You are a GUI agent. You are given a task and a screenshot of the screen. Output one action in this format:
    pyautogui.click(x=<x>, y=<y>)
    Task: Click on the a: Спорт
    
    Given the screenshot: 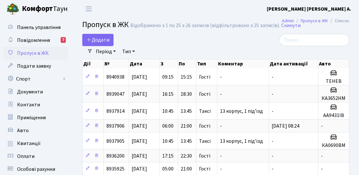 What is the action you would take?
    pyautogui.click(x=35, y=79)
    